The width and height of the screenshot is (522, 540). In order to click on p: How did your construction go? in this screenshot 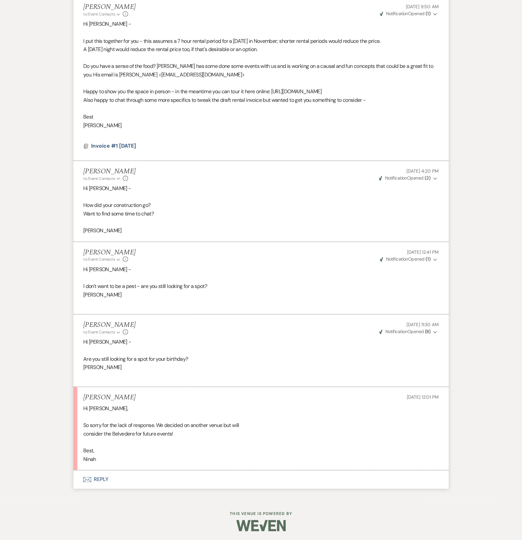, I will do `click(261, 205)`.